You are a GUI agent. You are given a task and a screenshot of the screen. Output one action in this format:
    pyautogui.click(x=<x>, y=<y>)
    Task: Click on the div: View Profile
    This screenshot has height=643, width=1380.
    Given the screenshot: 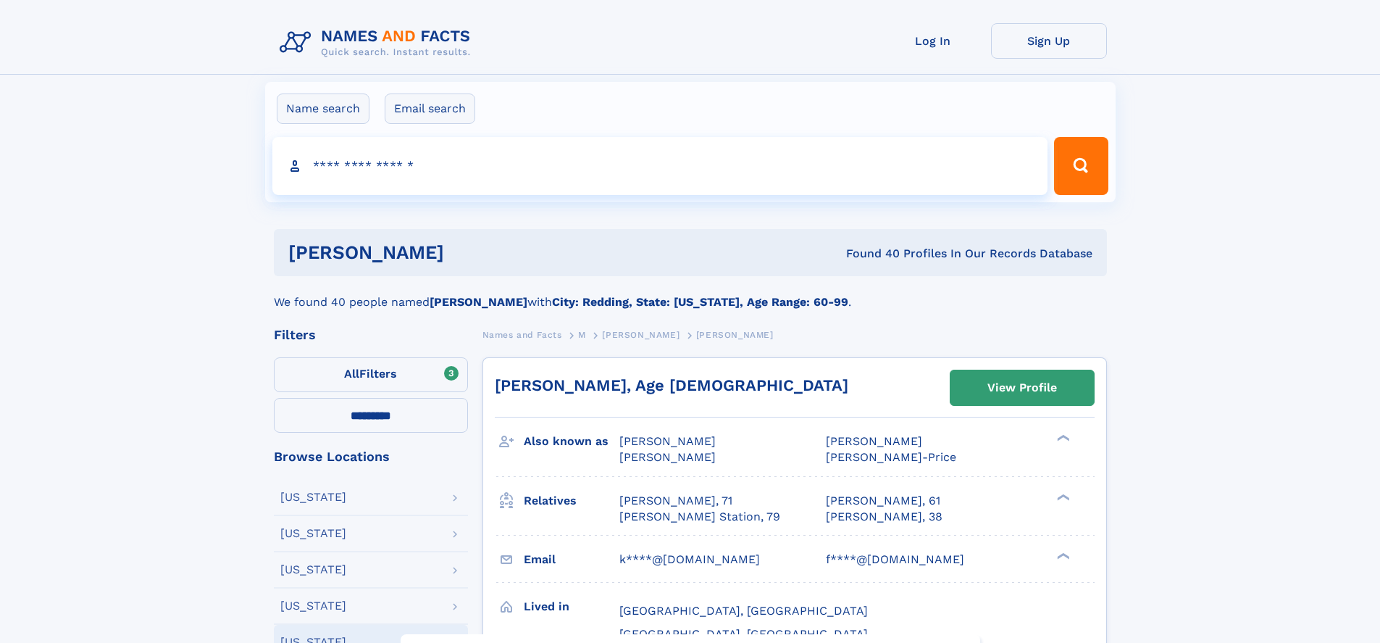 What is the action you would take?
    pyautogui.click(x=1022, y=388)
    